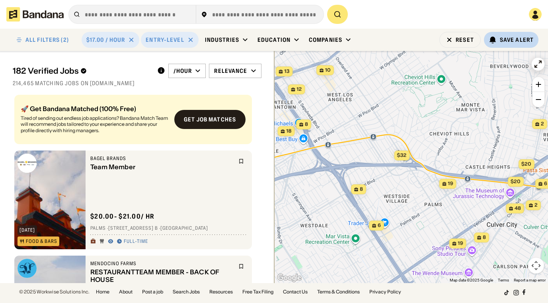 This screenshot has width=548, height=303. Describe the element at coordinates (27, 268) in the screenshot. I see `img: Mendocino Farms logo` at that location.